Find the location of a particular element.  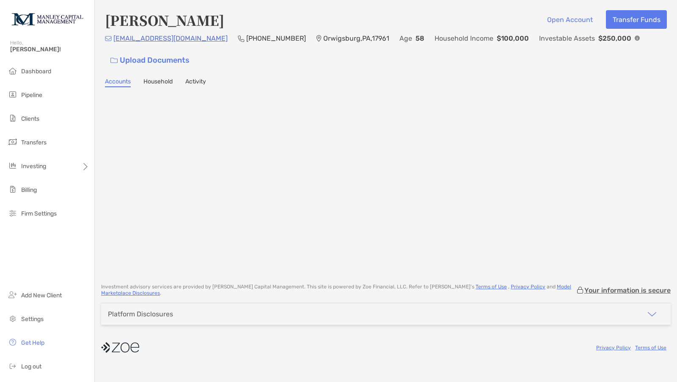

p: $100,000 is located at coordinates (513, 38).